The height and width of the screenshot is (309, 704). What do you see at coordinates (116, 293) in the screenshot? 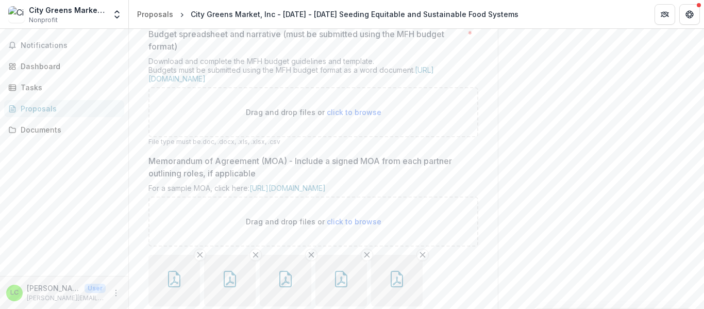
I see `button: More` at bounding box center [116, 293].